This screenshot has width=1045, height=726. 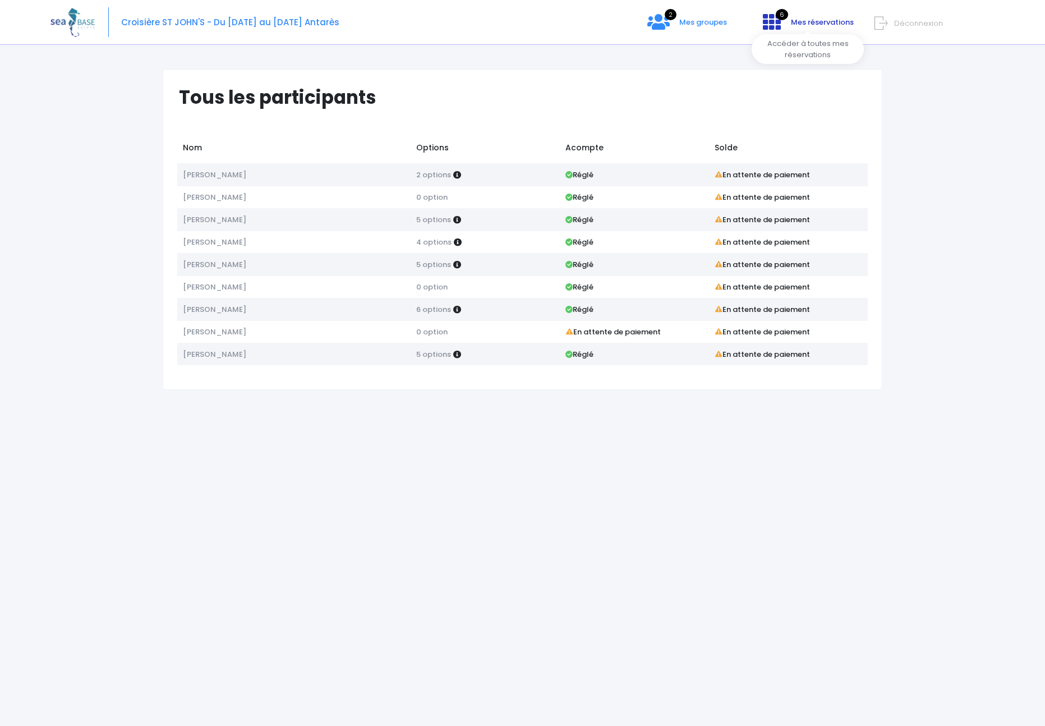 What do you see at coordinates (433, 174) in the screenshot?
I see `span: 2 options` at bounding box center [433, 174].